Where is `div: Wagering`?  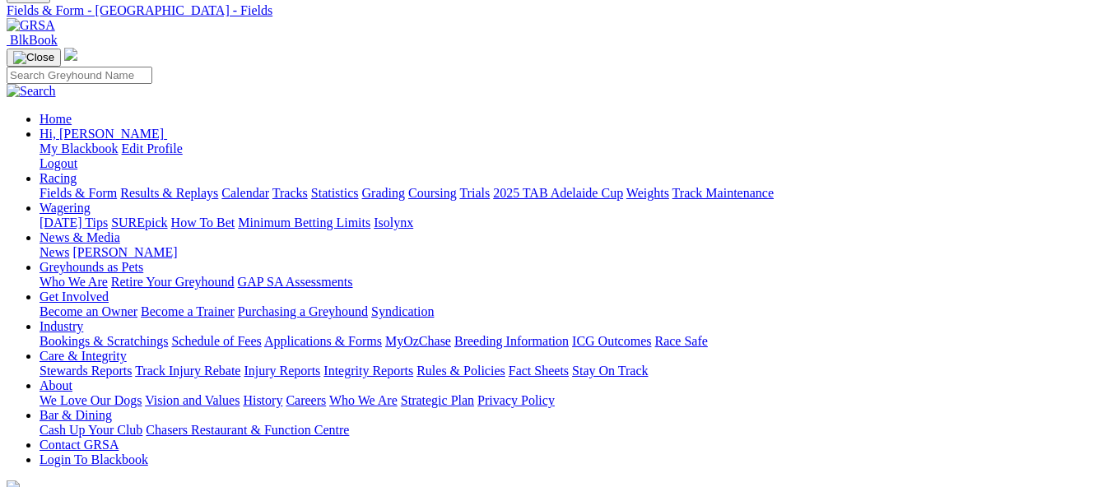 div: Wagering is located at coordinates (572, 223).